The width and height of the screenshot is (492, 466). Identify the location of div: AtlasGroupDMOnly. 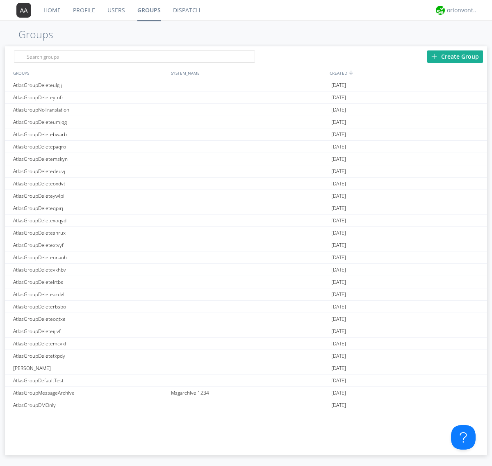
(90, 404).